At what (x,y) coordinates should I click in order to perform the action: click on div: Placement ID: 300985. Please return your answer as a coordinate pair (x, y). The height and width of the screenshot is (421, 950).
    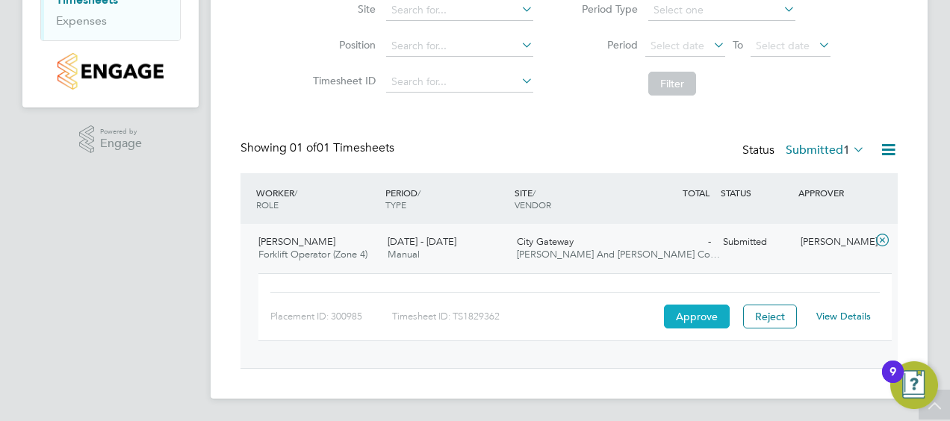
    Looking at the image, I should click on (331, 317).